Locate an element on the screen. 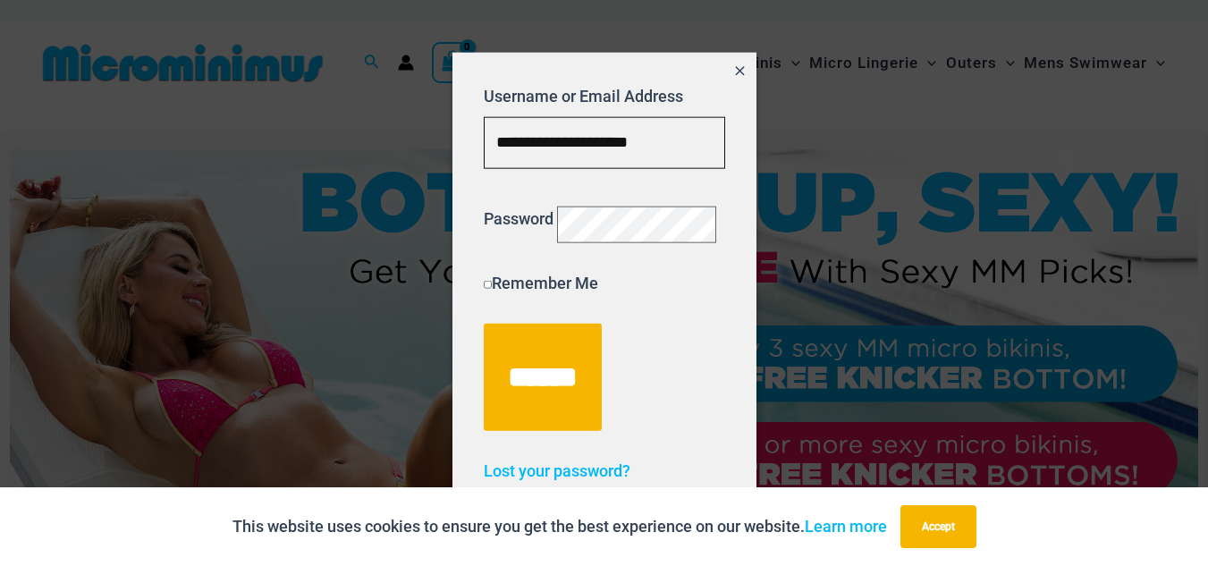 The image size is (1208, 566). a: Lost your password? is located at coordinates (557, 470).